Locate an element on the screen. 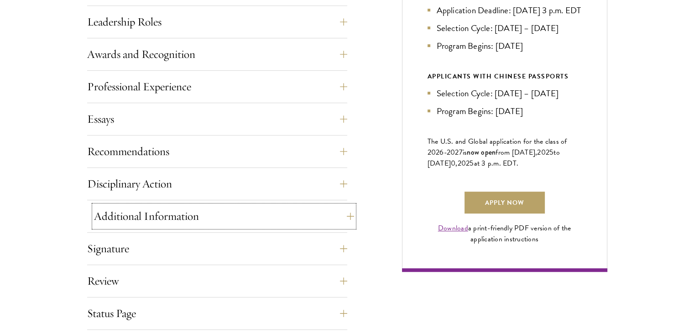 The width and height of the screenshot is (694, 333). a: Download is located at coordinates (453, 228).